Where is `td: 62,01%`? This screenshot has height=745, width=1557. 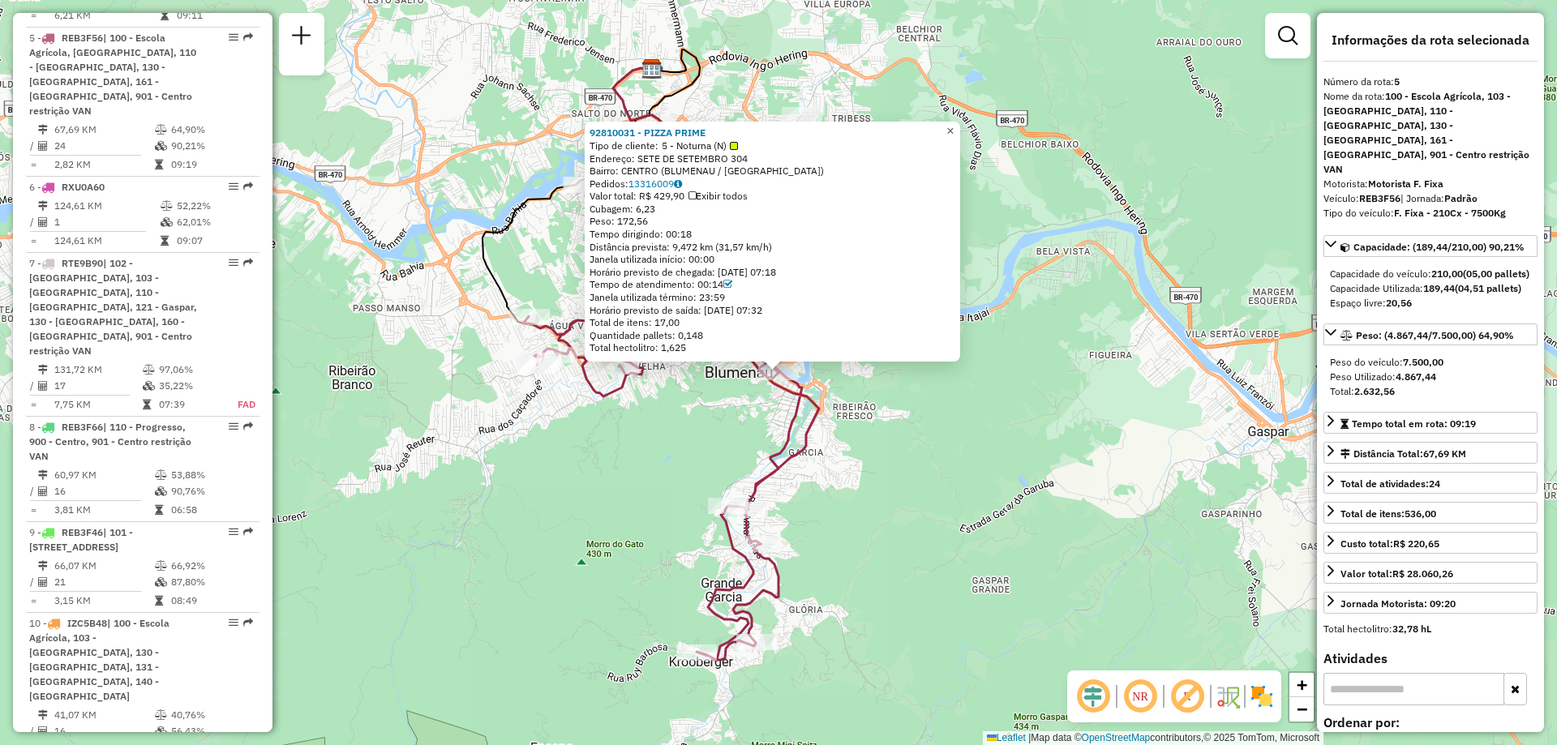
td: 62,01% is located at coordinates (214, 222).